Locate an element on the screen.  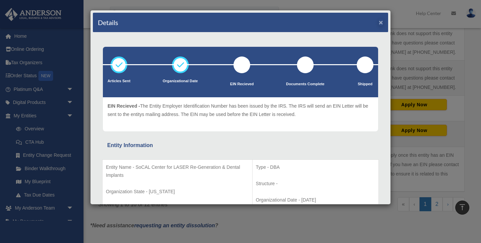
span: EIN Recieved - is located at coordinates (123, 106).